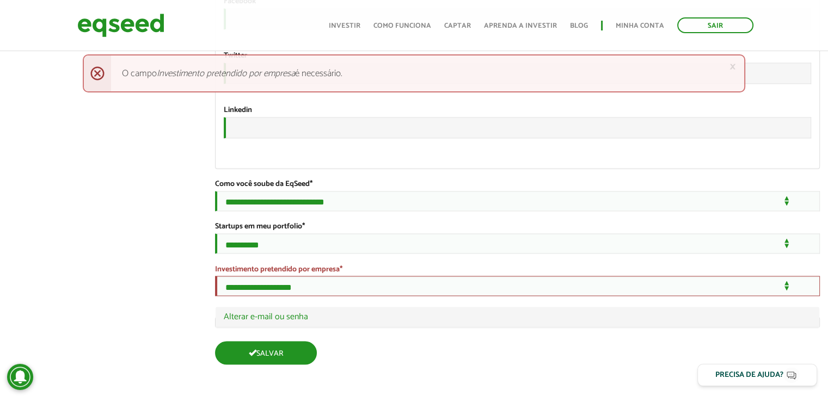 This screenshot has width=828, height=397. What do you see at coordinates (402, 26) in the screenshot?
I see `a: Como funciona` at bounding box center [402, 26].